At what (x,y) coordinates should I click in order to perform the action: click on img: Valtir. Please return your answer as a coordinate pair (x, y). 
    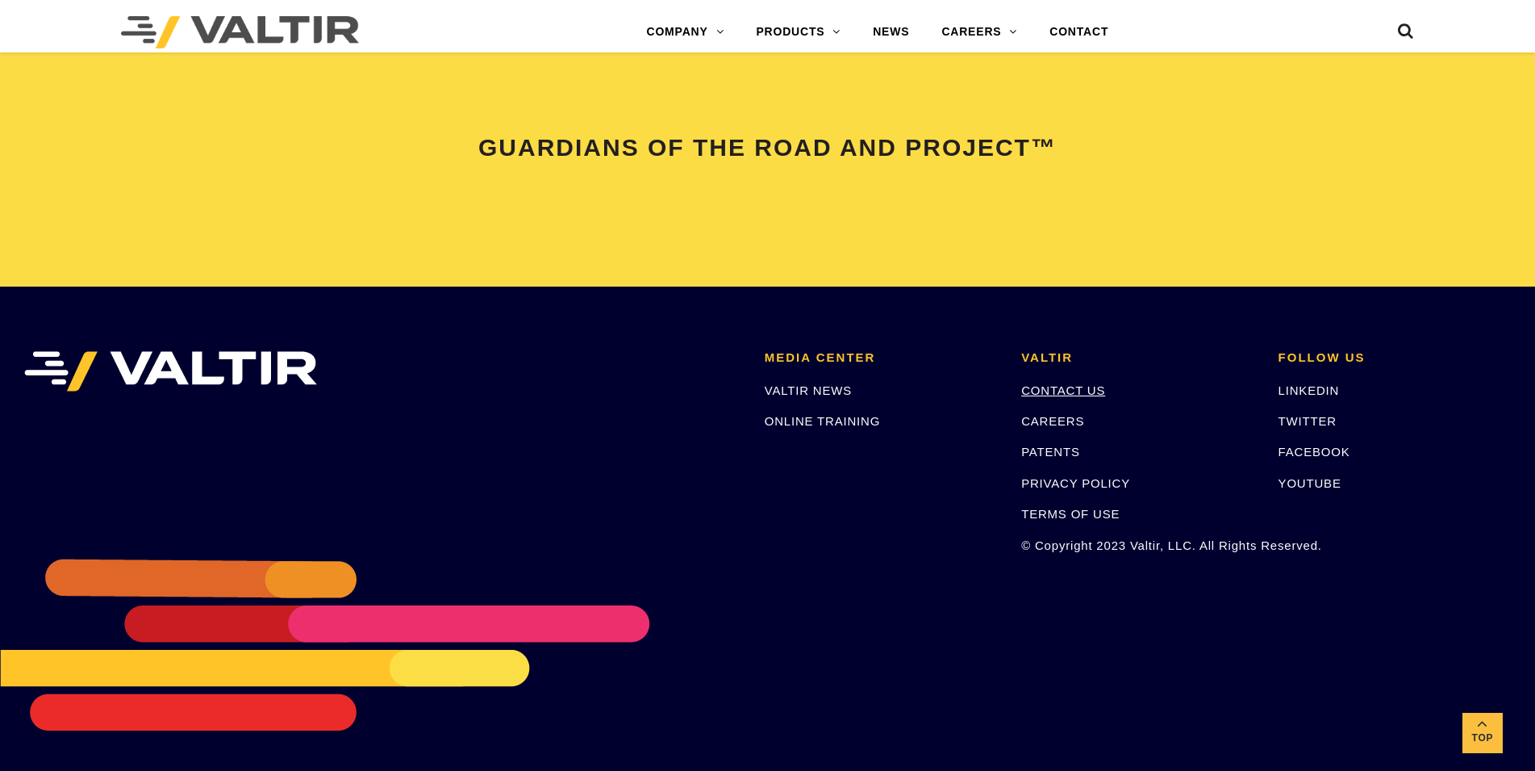
    Looking at the image, I should click on (240, 32).